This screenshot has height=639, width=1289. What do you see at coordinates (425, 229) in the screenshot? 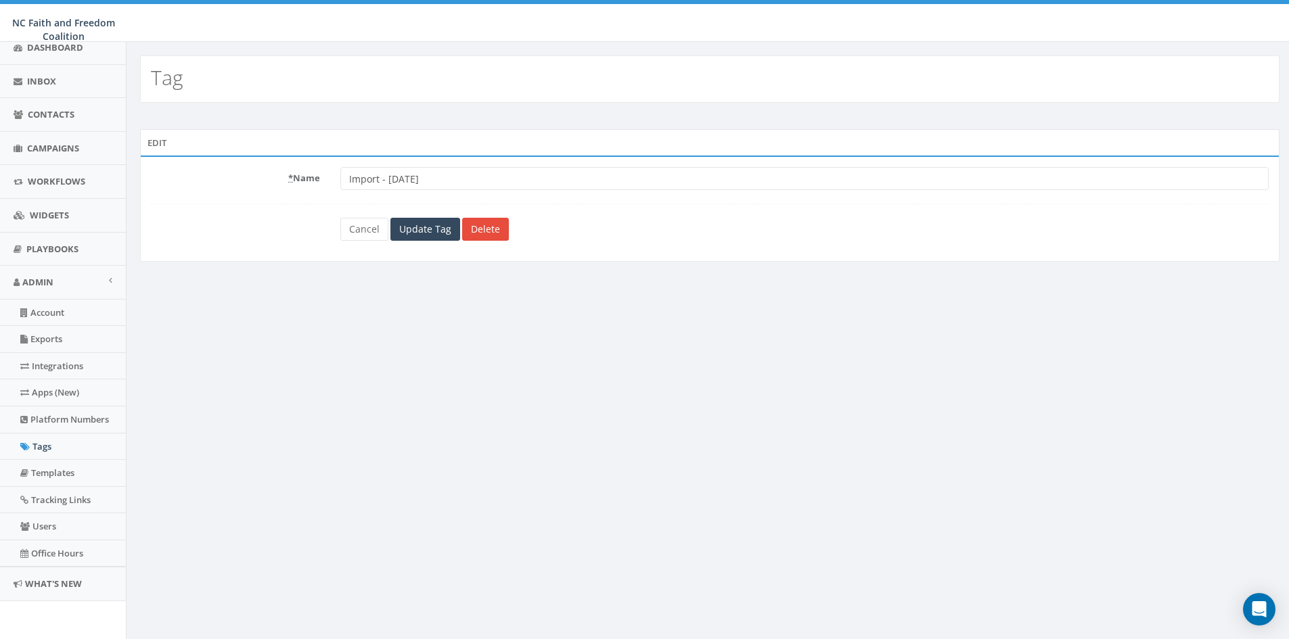
I see `input: Update Tag` at bounding box center [425, 229].